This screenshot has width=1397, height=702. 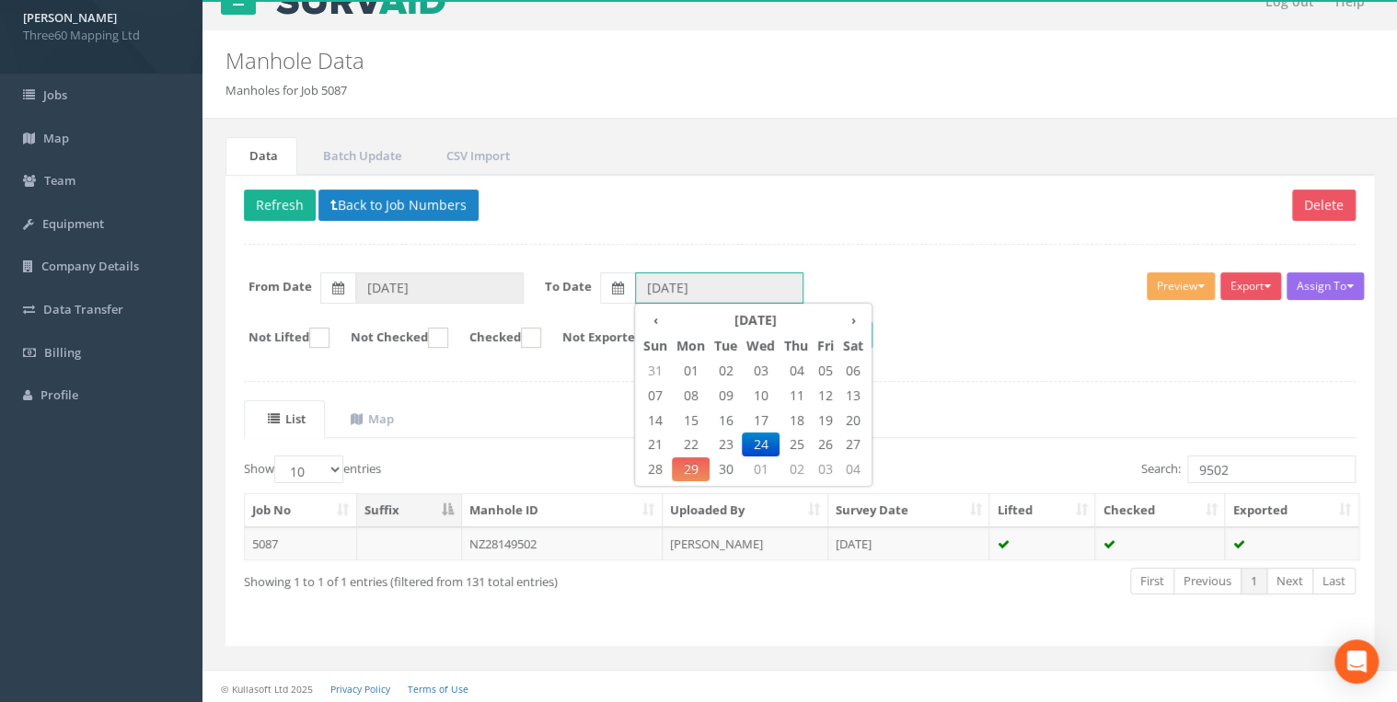 What do you see at coordinates (438, 689) in the screenshot?
I see `a: Terms of Use` at bounding box center [438, 689].